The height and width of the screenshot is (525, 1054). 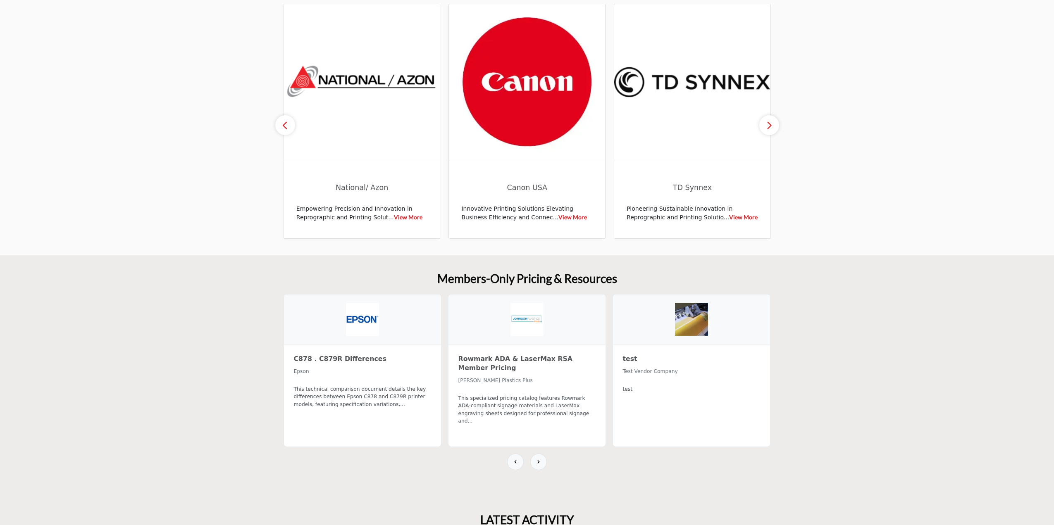 What do you see at coordinates (692, 82) in the screenshot?
I see `img: TD Synnex` at bounding box center [692, 82].